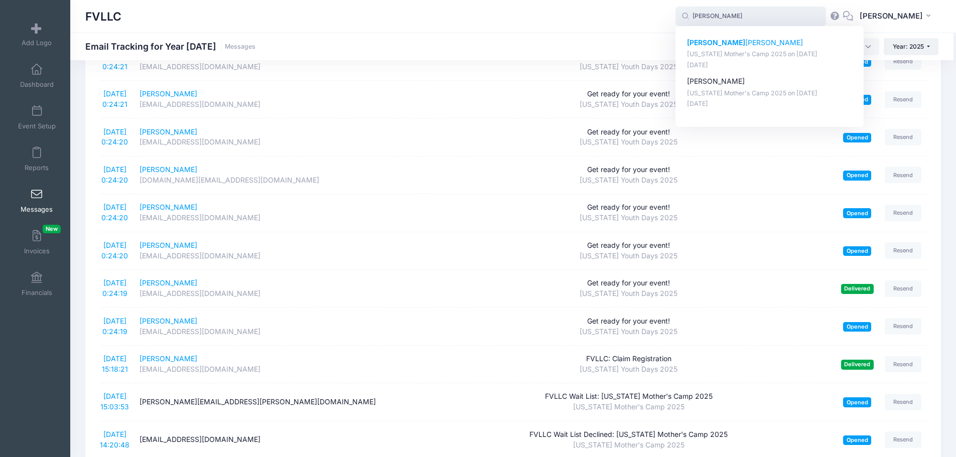  I want to click on a: InvoicesNew, so click(37, 242).